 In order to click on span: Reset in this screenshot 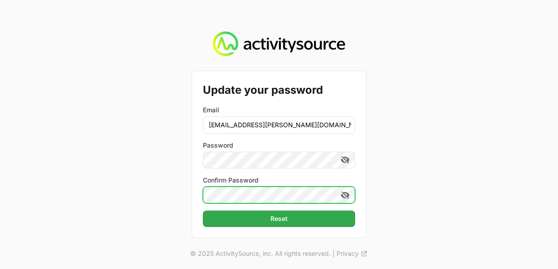, I will do `click(279, 219)`.